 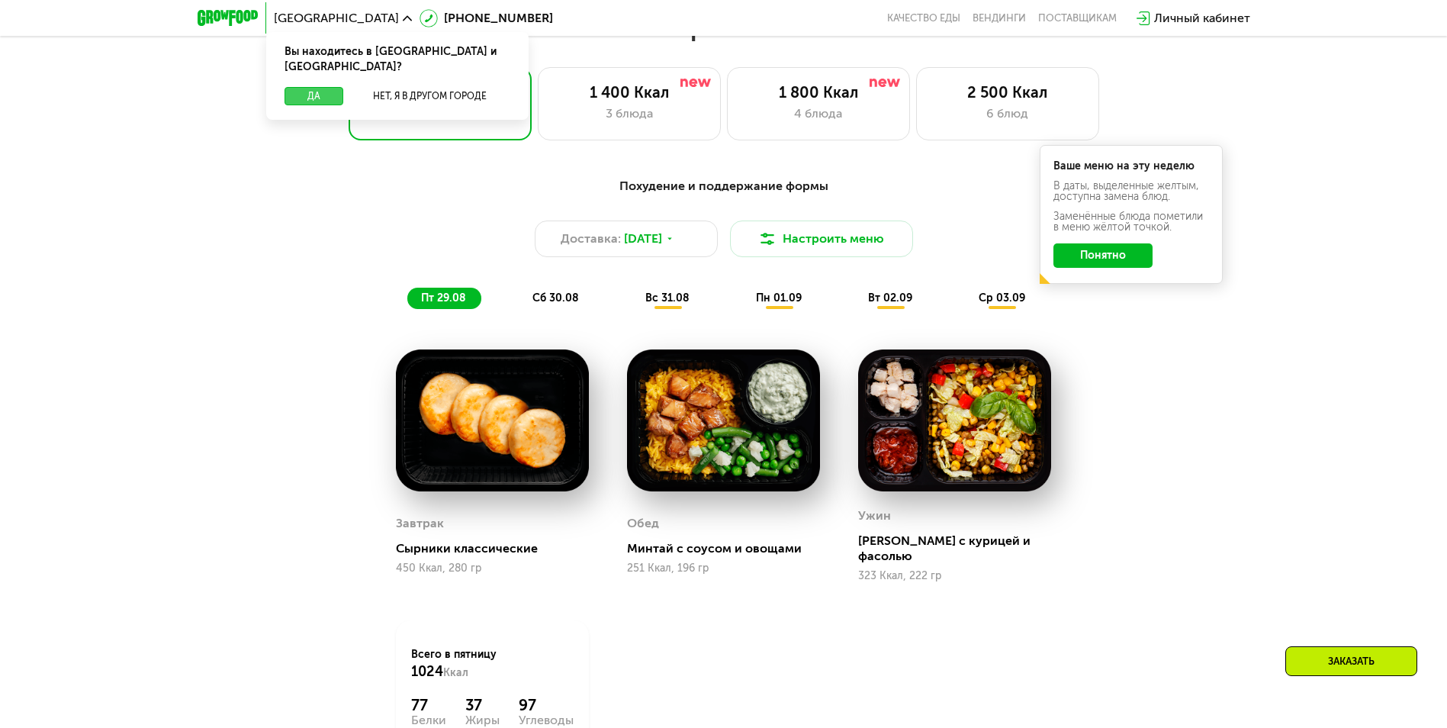 What do you see at coordinates (818, 92) in the screenshot?
I see `div: 1 800 Ккал` at bounding box center [818, 92].